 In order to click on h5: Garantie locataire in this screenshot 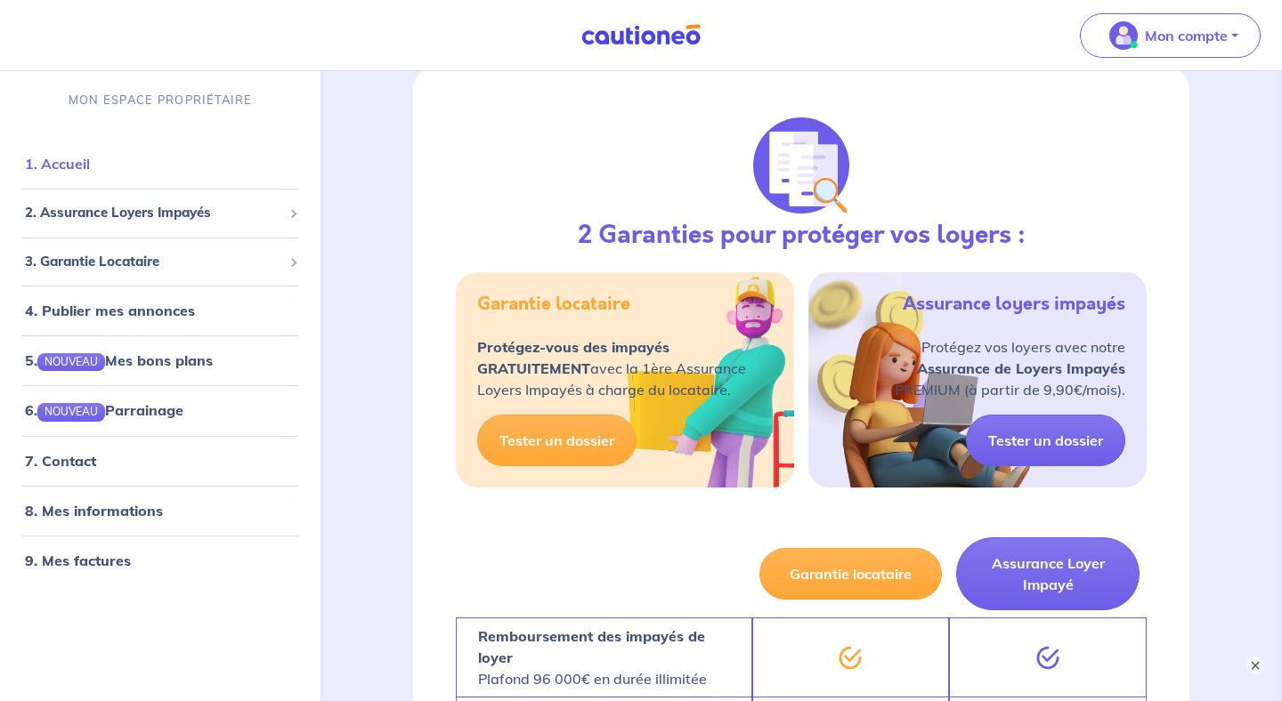, I will do `click(554, 304)`.